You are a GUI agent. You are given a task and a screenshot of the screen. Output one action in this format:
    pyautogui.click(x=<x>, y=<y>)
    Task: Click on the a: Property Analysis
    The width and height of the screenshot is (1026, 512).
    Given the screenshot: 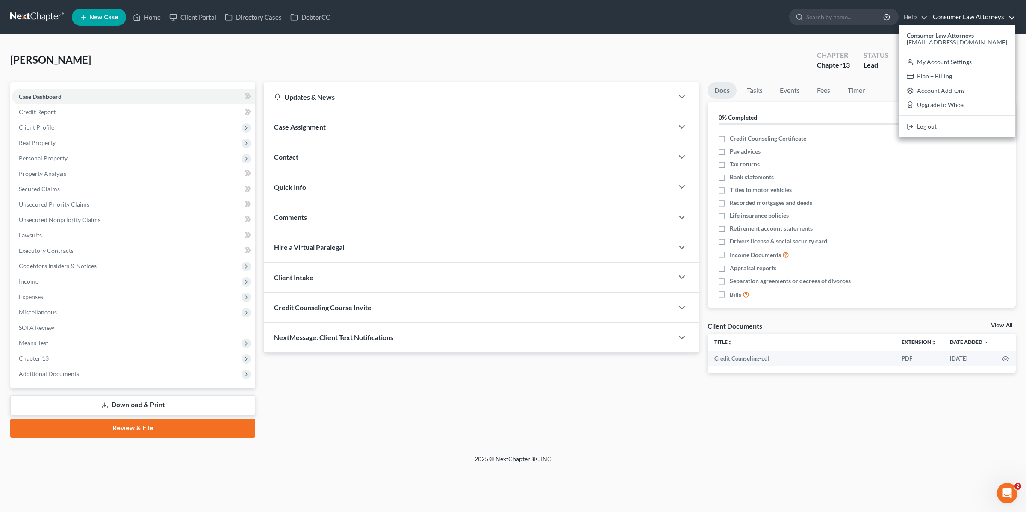 What is the action you would take?
    pyautogui.click(x=133, y=174)
    